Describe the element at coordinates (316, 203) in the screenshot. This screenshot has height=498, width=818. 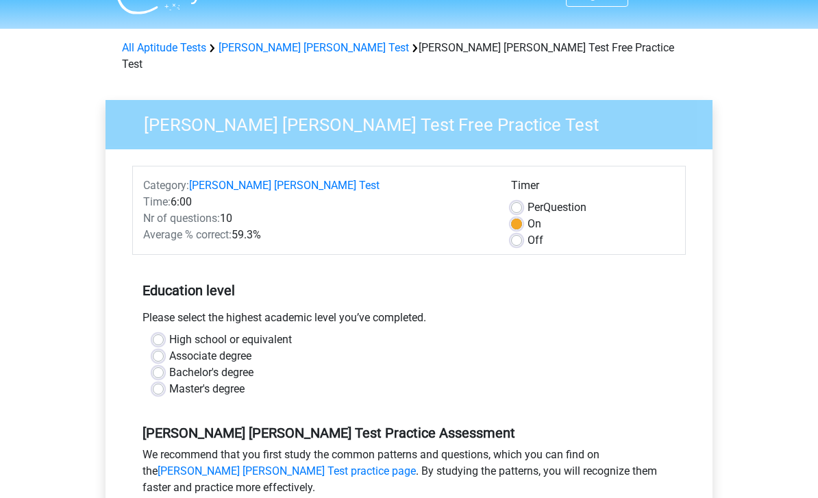
I see `div: 6:00` at that location.